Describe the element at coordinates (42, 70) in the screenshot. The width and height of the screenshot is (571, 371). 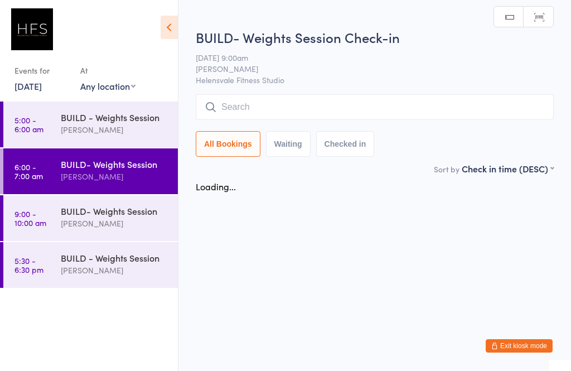
I see `div: Events for` at that location.